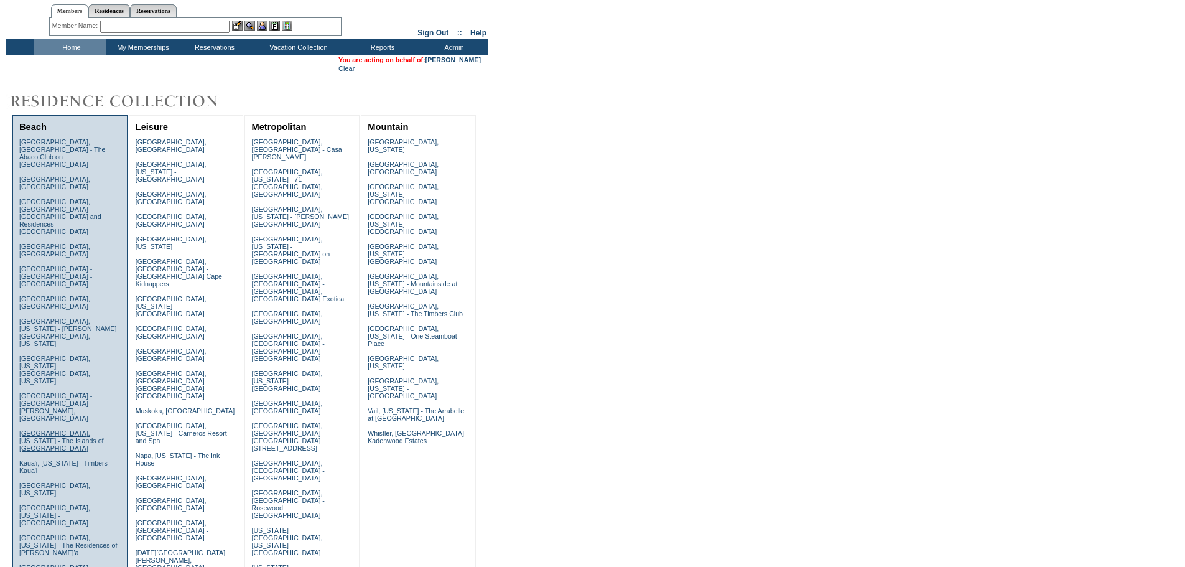  I want to click on td: Reports, so click(381, 47).